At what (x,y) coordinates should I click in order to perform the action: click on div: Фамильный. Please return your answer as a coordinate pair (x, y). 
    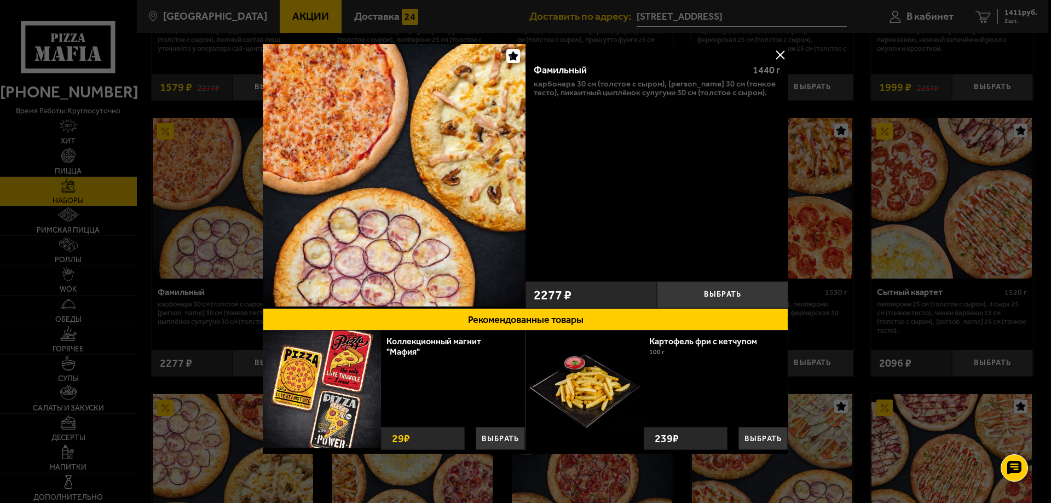
    Looking at the image, I should click on (639, 71).